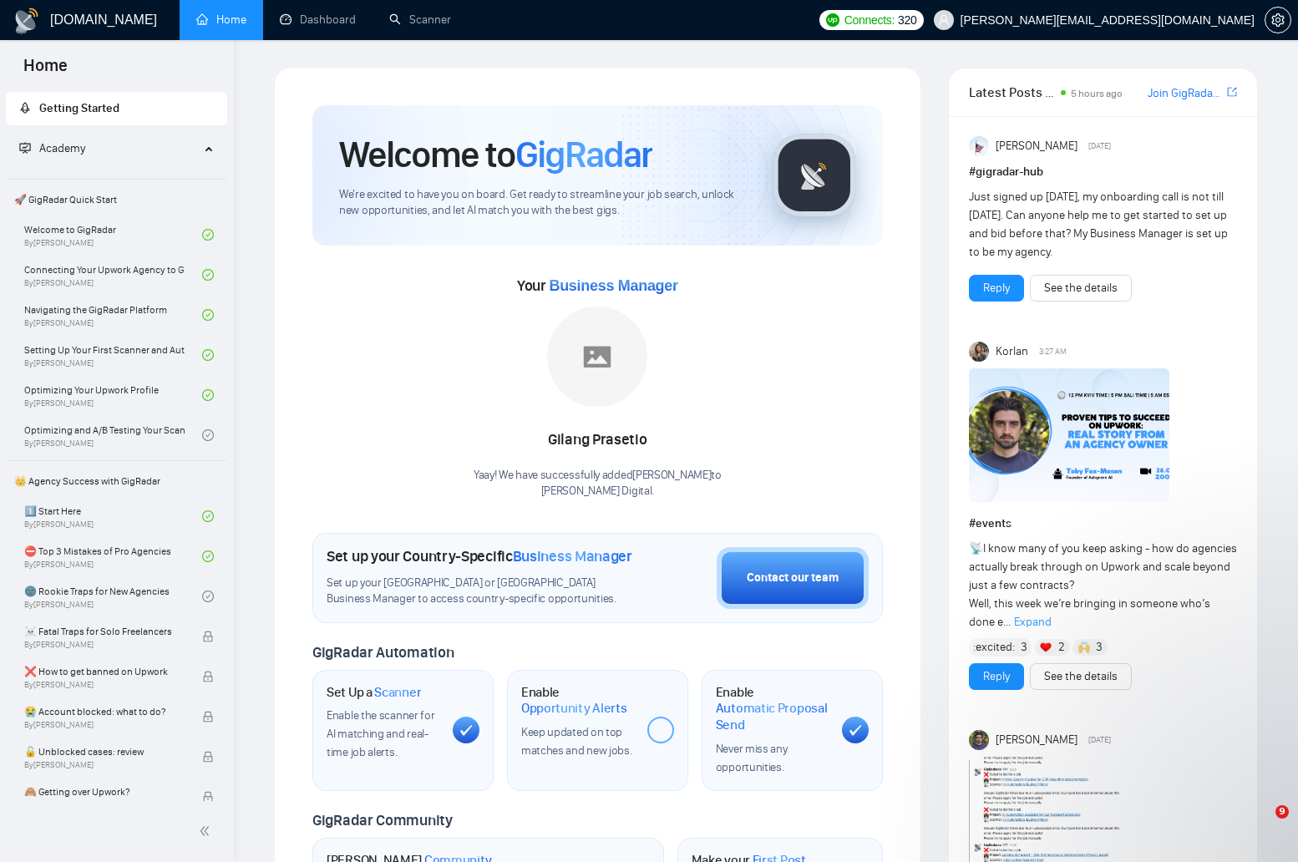  I want to click on h1: # events, so click(1103, 524).